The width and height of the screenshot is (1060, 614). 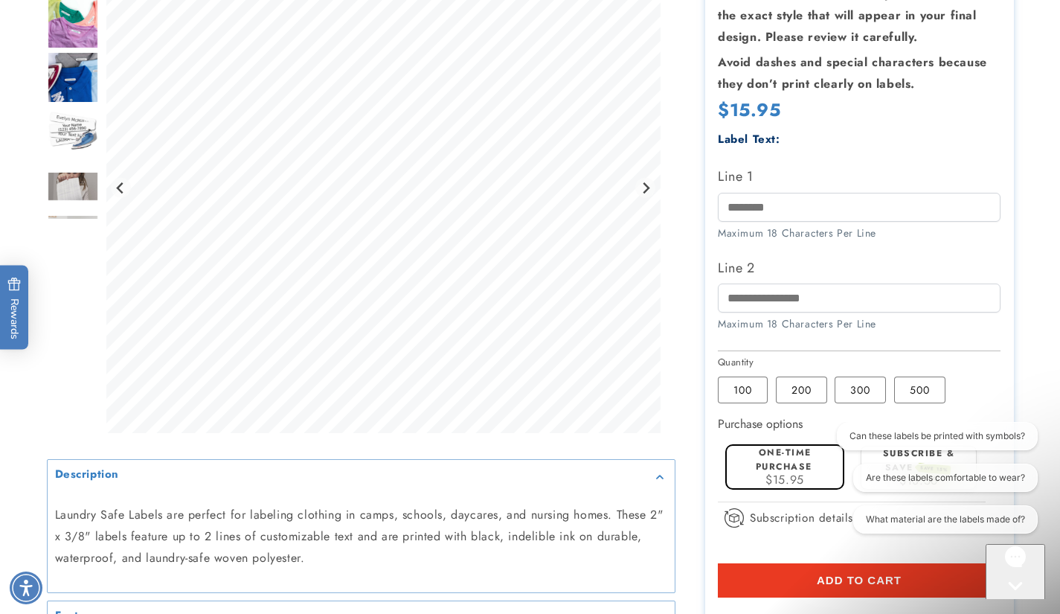 I want to click on strong: Avoid dashes and special characters because they don’t print clearly on labels., so click(x=853, y=73).